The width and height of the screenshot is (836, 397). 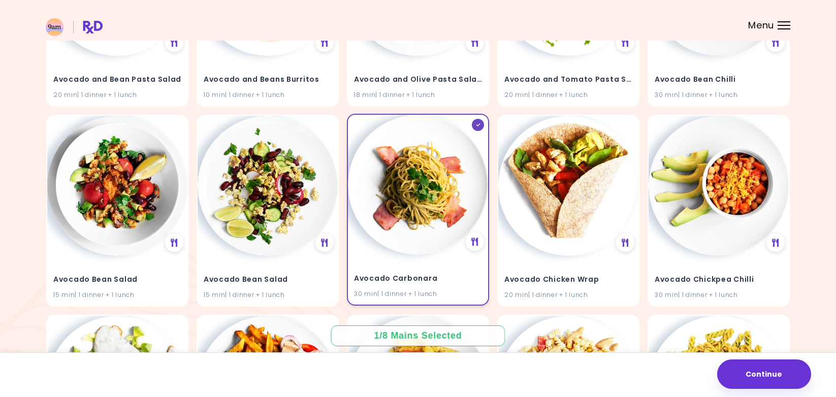 I want to click on div: 1 / 8 Mains Selected, so click(x=418, y=336).